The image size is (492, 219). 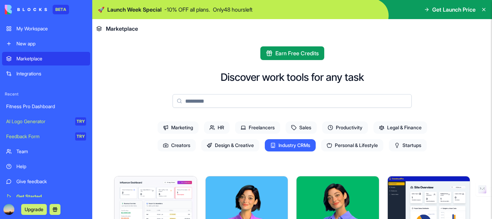 I want to click on span: Design & Creative, so click(x=230, y=146).